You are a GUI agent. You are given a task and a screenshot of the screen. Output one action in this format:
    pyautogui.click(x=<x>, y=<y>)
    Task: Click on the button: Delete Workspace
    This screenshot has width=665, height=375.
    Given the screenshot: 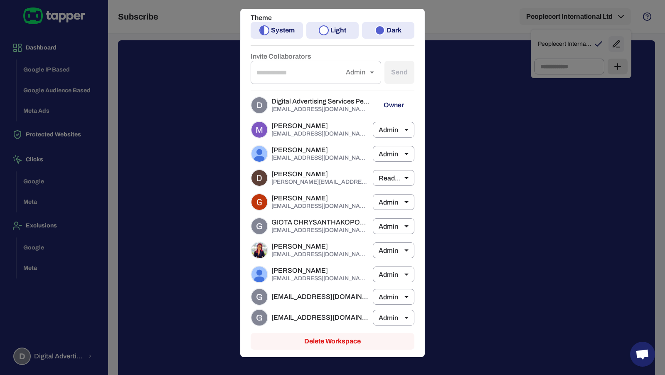 What is the action you would take?
    pyautogui.click(x=333, y=341)
    